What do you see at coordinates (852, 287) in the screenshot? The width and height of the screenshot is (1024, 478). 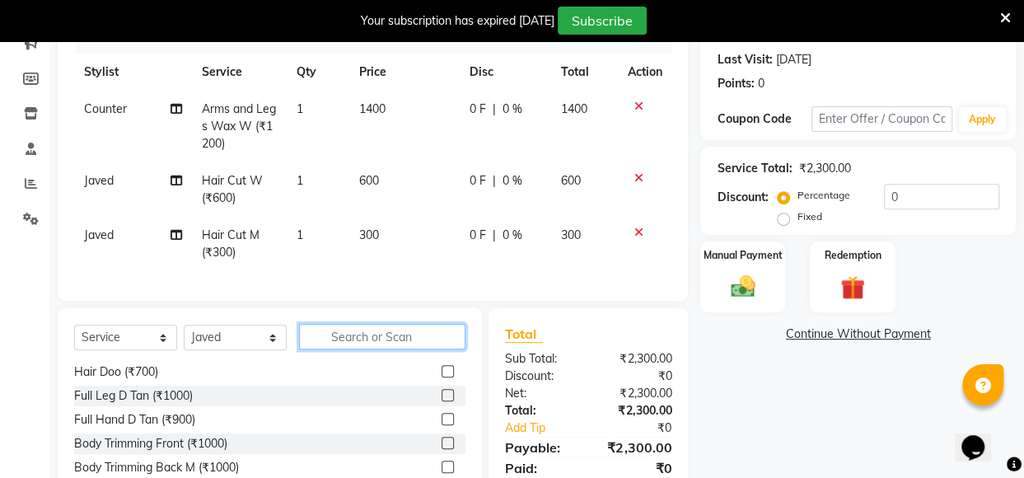 I see `img: _gift.svg` at bounding box center [852, 287].